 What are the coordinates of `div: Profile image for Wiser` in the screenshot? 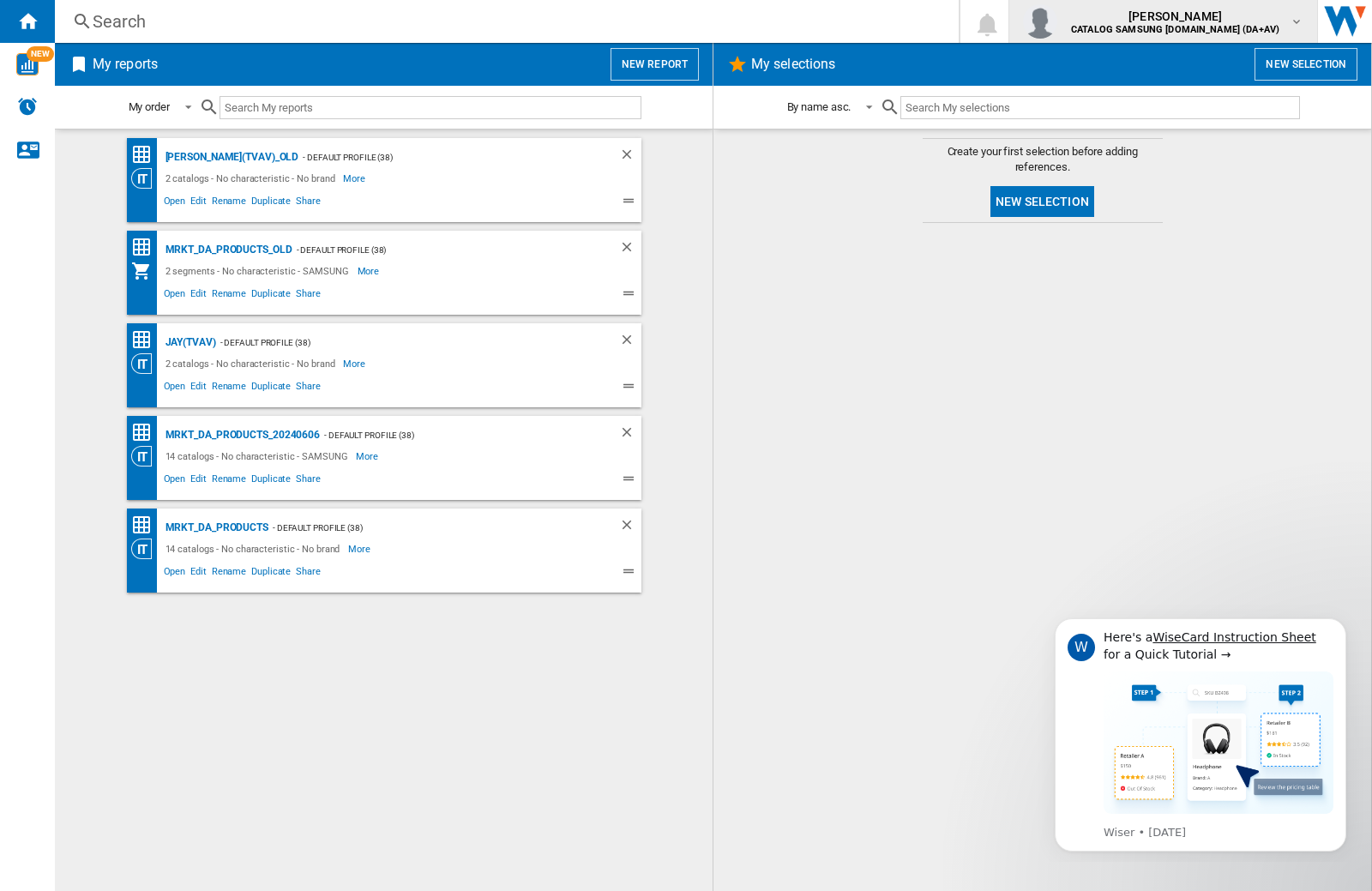 It's located at (53, 44).